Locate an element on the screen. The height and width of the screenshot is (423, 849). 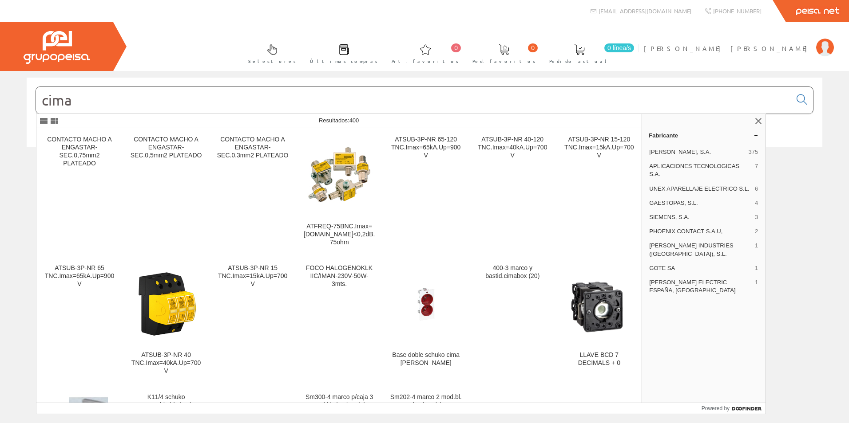
span: GOTE SA is located at coordinates (700, 269).